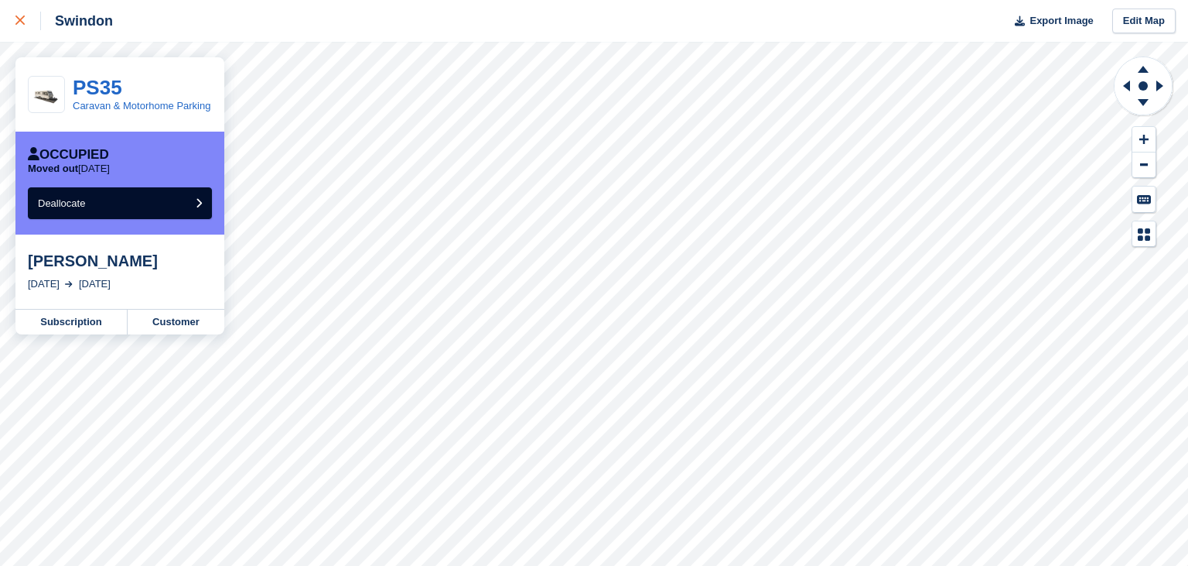  What do you see at coordinates (1050, 21) in the screenshot?
I see `button: Export Image` at bounding box center [1050, 21].